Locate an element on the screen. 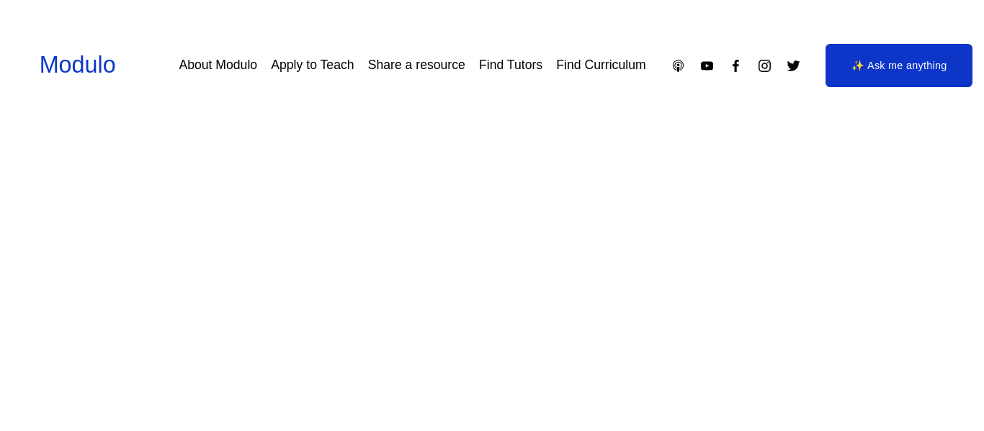  a: Find Curriculum is located at coordinates (601, 65).